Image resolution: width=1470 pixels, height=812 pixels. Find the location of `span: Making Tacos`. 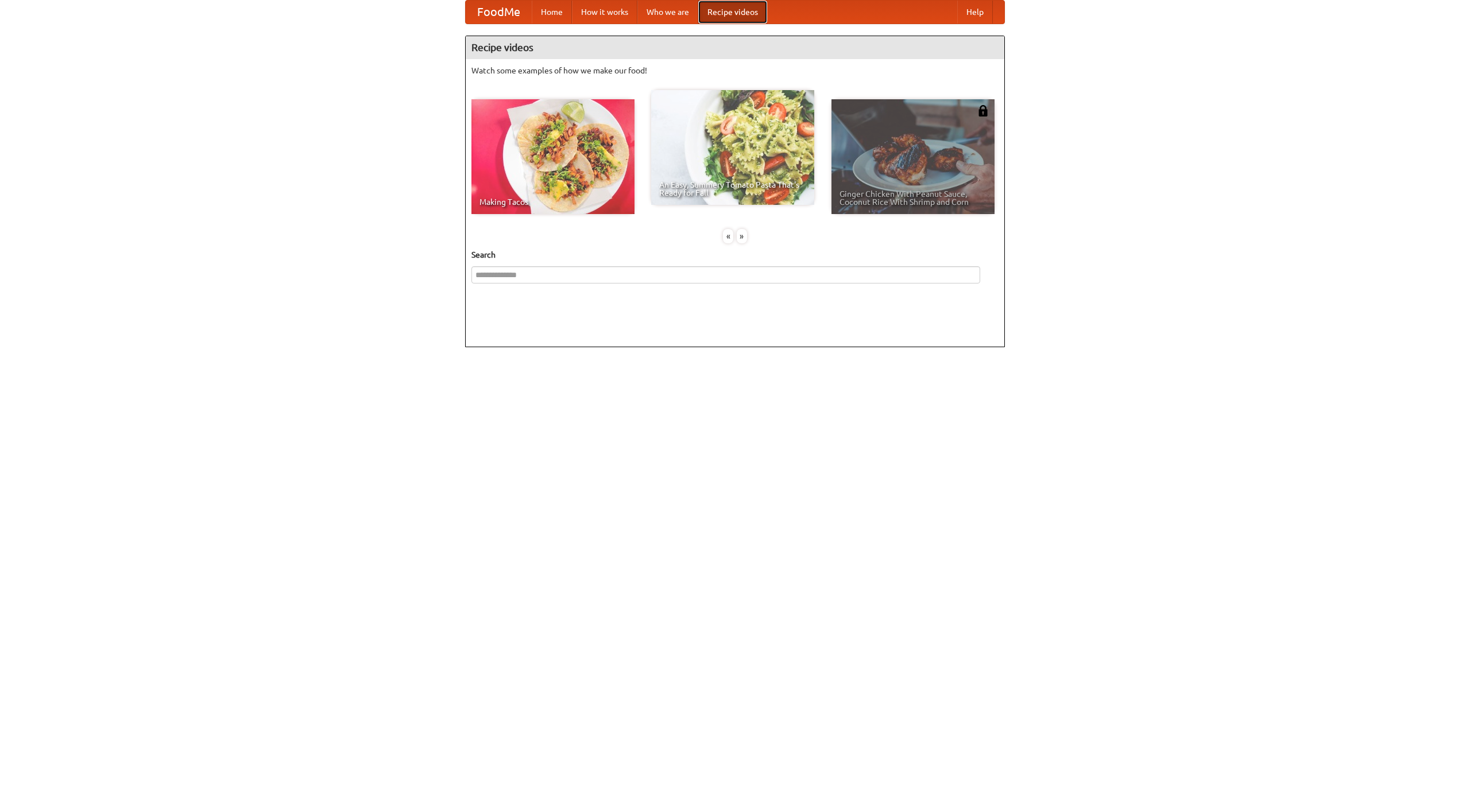

span: Making Tacos is located at coordinates (553, 202).